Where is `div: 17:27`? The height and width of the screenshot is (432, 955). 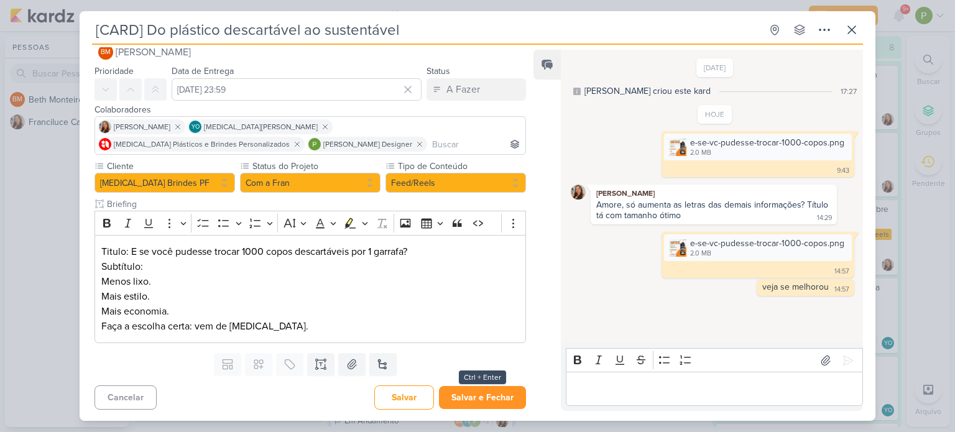 div: 17:27 is located at coordinates (849, 91).